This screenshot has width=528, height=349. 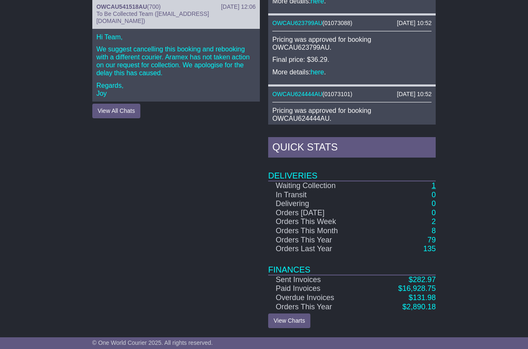 I want to click on p: Pricing was approved for booking OWCAU623799AU., so click(x=352, y=43).